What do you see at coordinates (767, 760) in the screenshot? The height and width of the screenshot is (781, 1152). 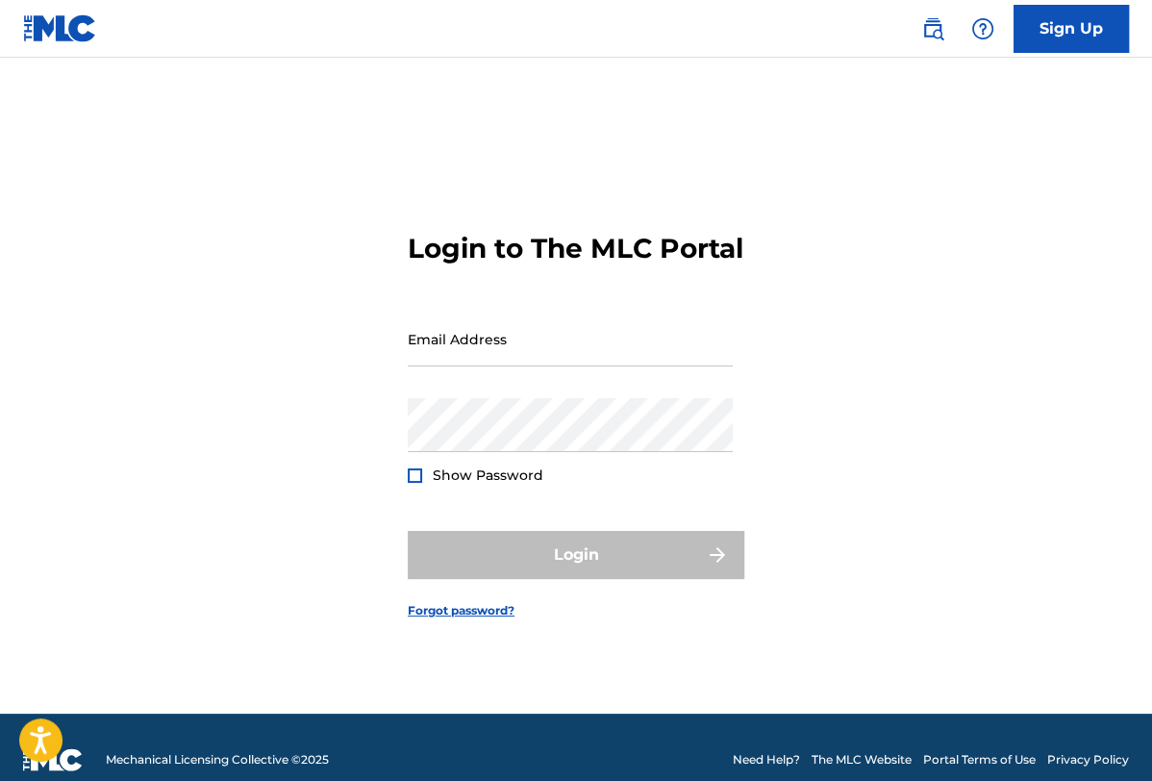 I see `a: Need Help?` at bounding box center [767, 760].